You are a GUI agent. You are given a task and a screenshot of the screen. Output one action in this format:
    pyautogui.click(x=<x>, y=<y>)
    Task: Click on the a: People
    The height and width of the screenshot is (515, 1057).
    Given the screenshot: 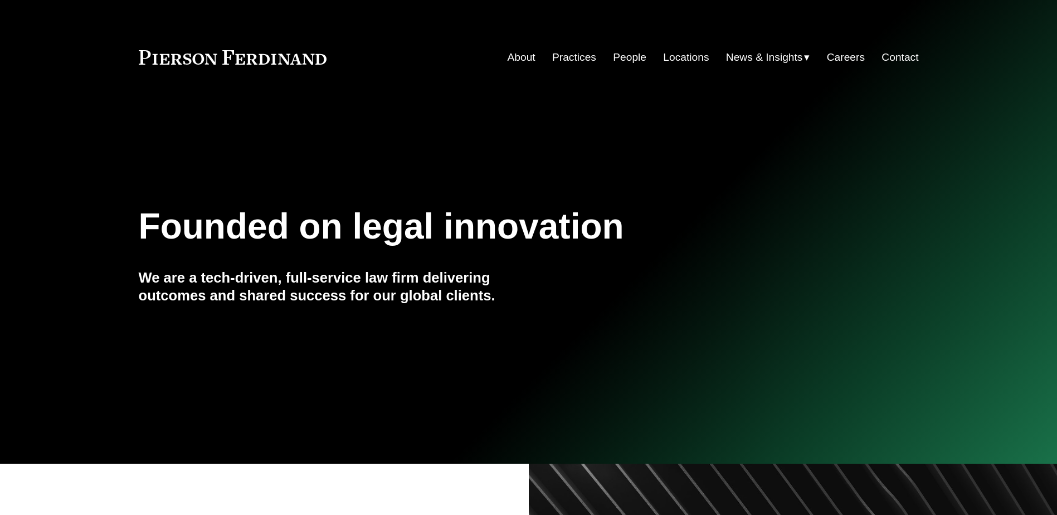 What is the action you would take?
    pyautogui.click(x=630, y=57)
    